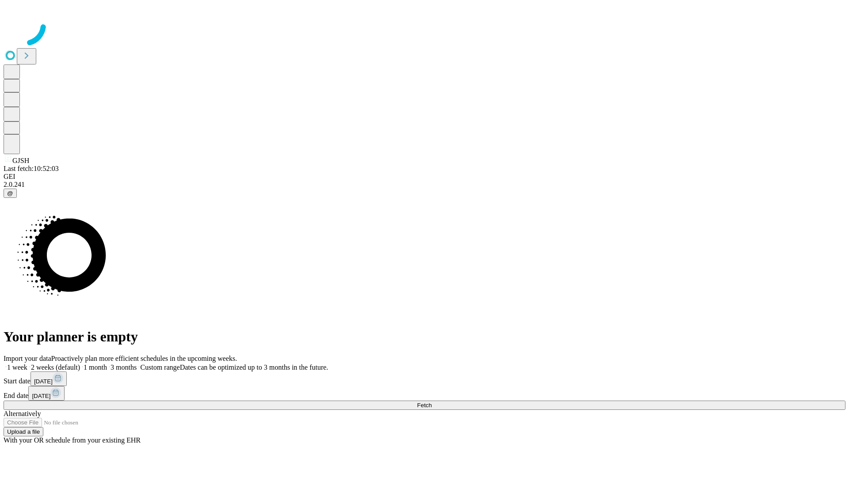  I want to click on span: Alternatively, so click(22, 414).